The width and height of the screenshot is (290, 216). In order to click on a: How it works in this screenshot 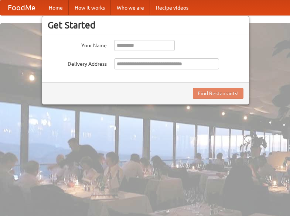, I will do `click(90, 8)`.